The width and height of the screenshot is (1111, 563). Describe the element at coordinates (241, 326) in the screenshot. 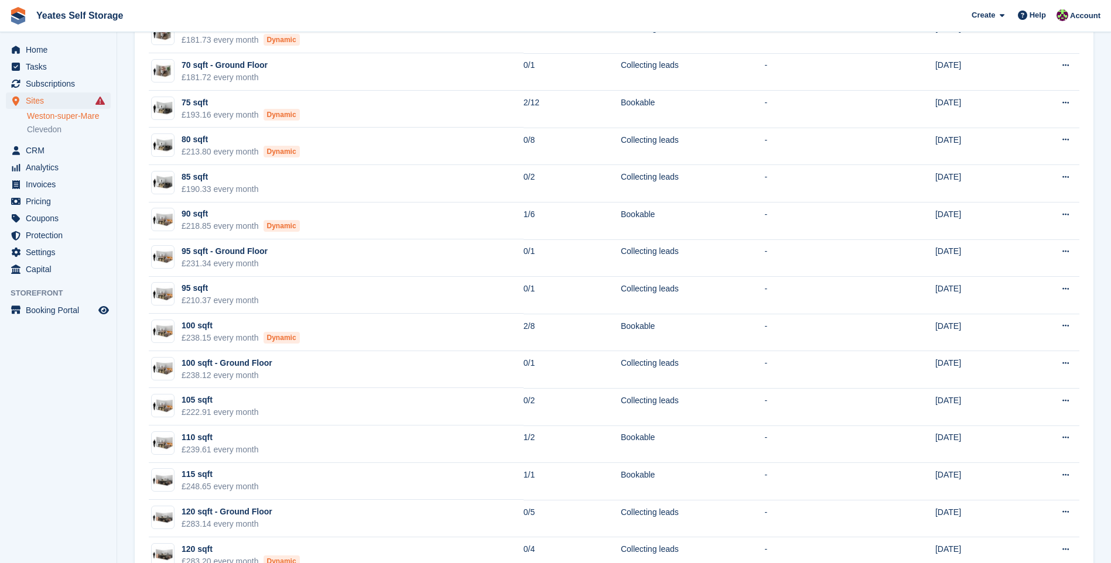

I see `div: 100 sqft` at that location.